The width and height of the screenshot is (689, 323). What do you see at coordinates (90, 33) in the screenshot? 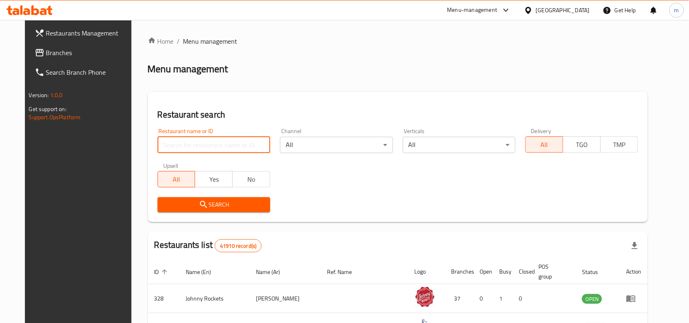
I see `span: Restaurants Management` at bounding box center [90, 33].